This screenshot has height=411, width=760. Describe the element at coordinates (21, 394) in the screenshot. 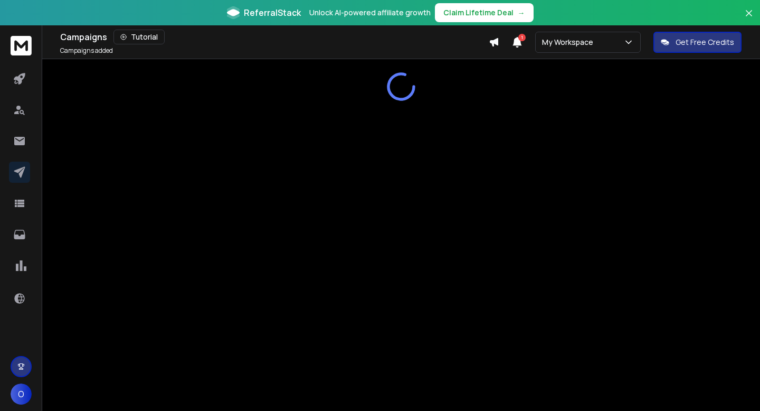

I see `button: O` at that location.